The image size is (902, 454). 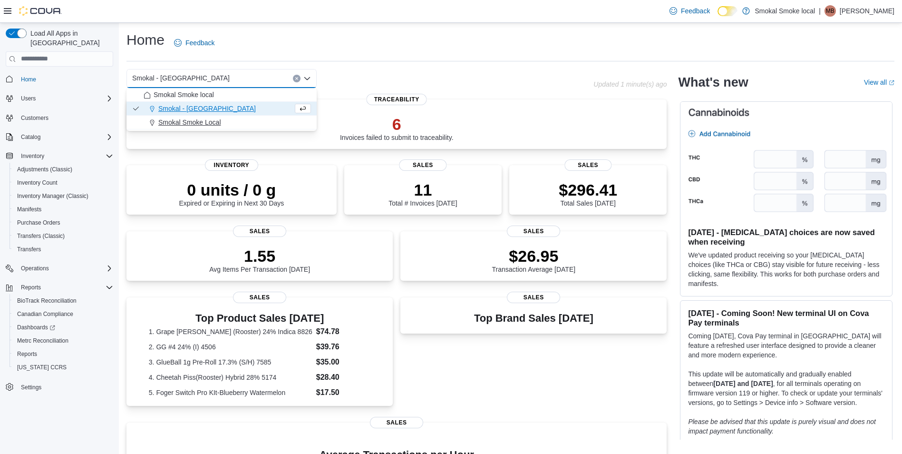 What do you see at coordinates (423, 190) in the screenshot?
I see `p: 11` at bounding box center [423, 190].